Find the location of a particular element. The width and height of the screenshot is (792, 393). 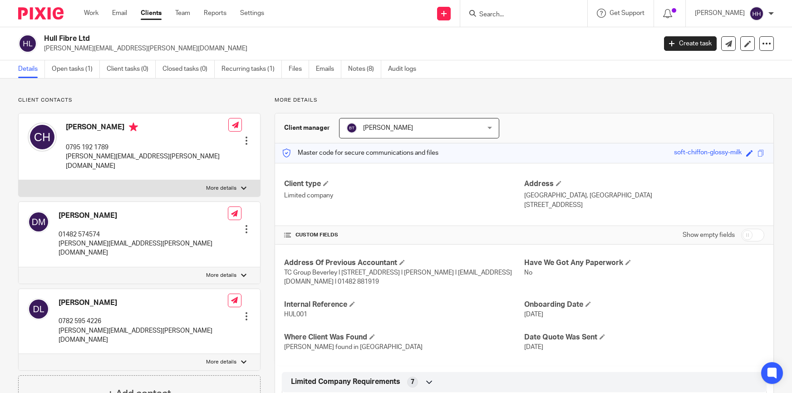

h4: Address is located at coordinates (644, 184).